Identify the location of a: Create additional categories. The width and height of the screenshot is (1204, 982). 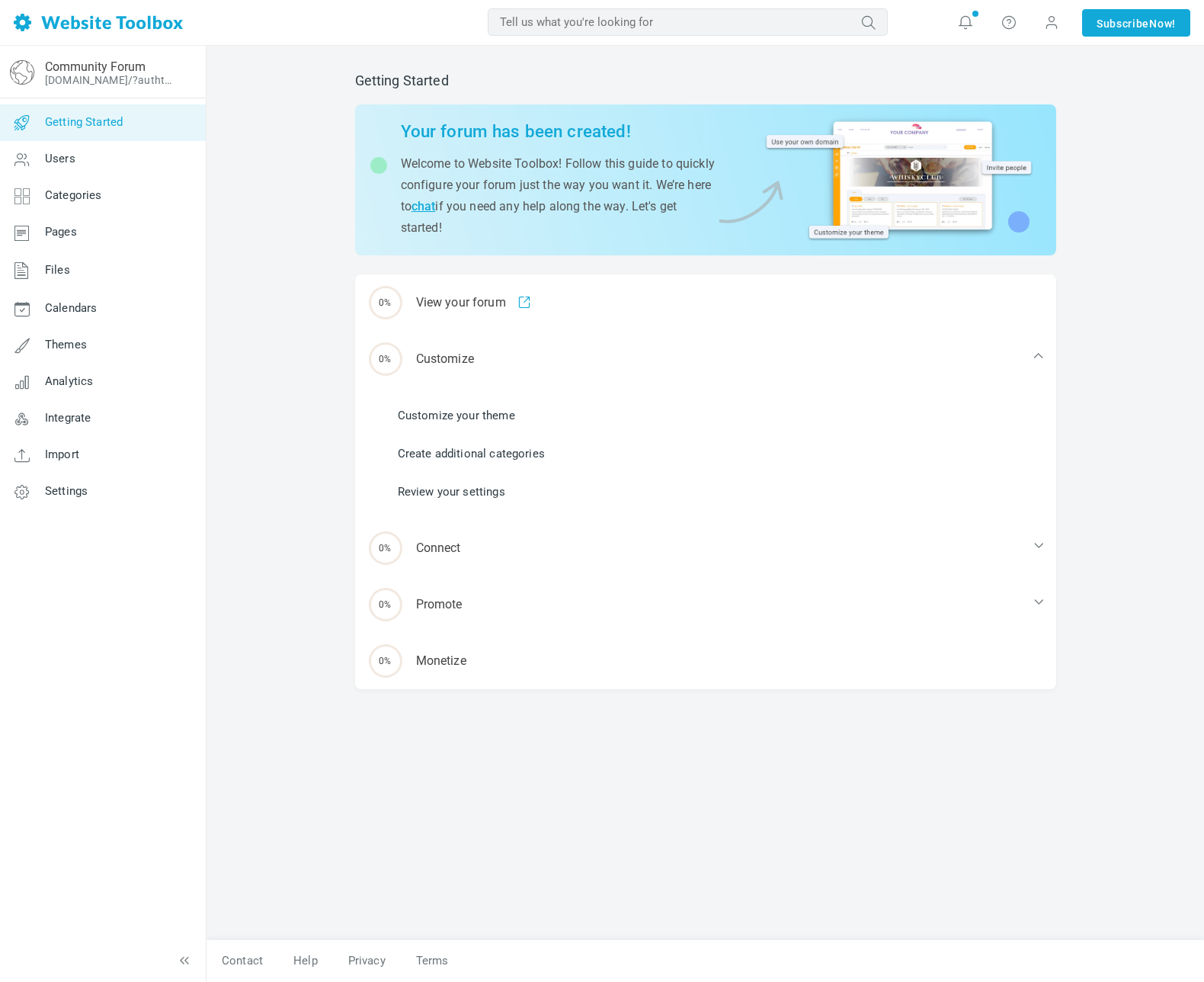
(471, 454).